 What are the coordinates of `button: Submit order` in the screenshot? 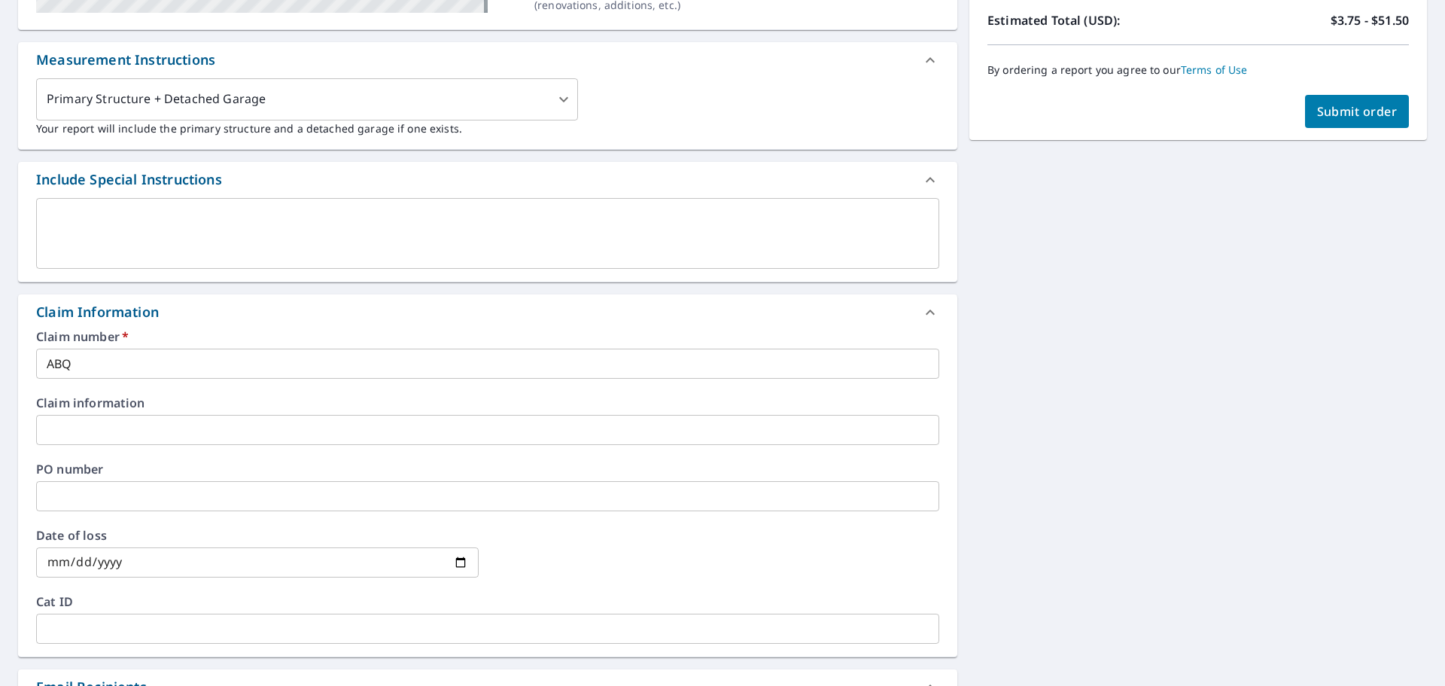 It's located at (1357, 111).